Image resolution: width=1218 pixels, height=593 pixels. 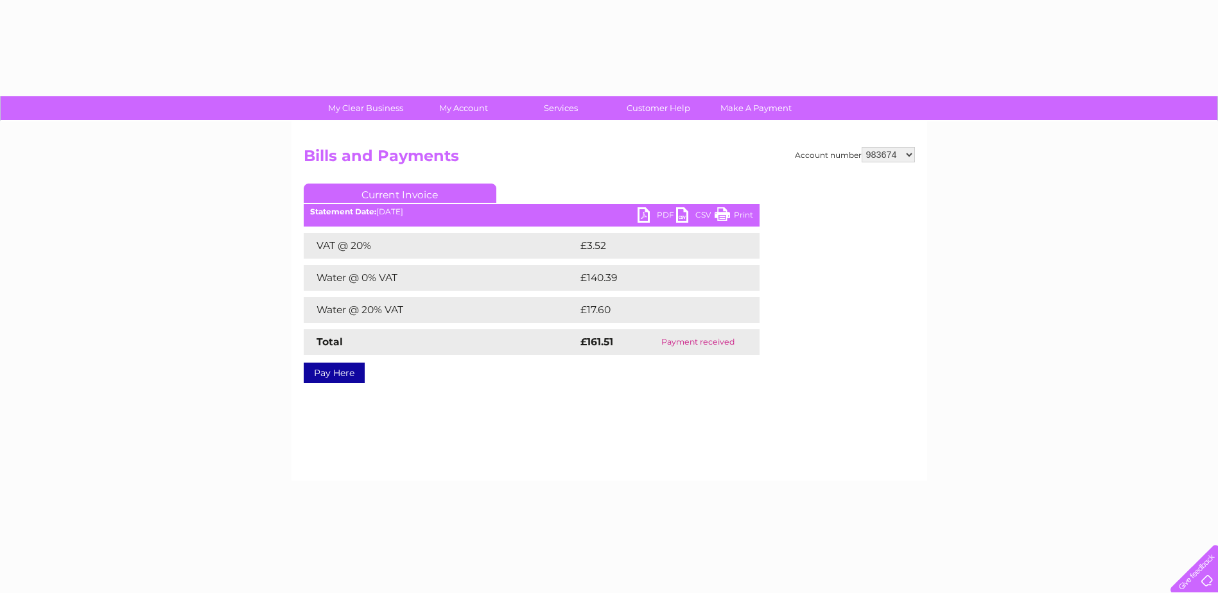 What do you see at coordinates (854, 155) in the screenshot?
I see `div: Account number` at bounding box center [854, 155].